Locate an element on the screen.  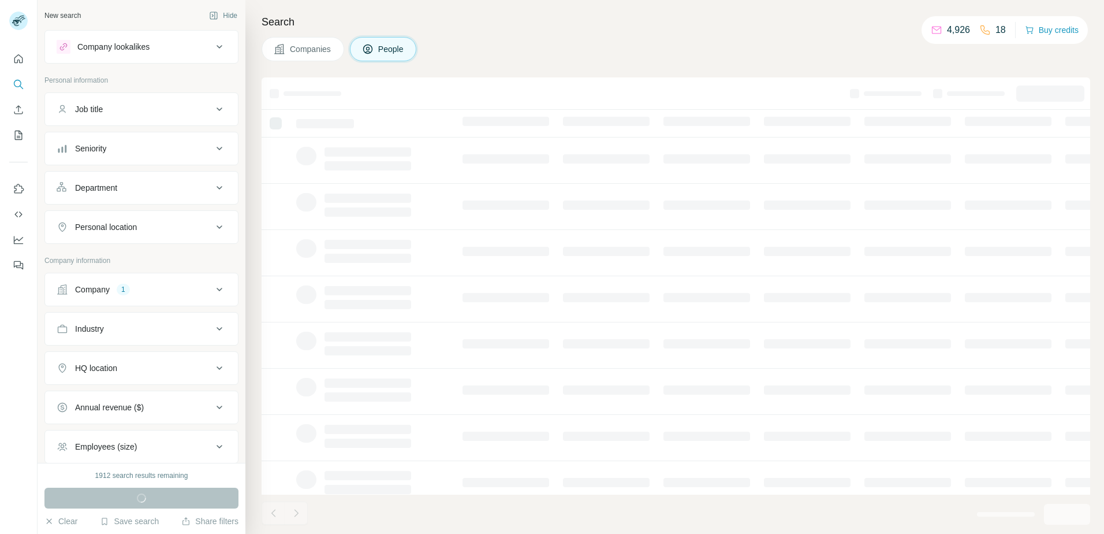
span: People is located at coordinates (392, 49).